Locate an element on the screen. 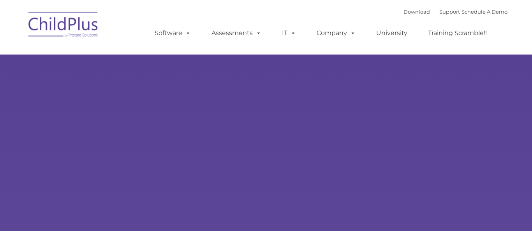  a: Training Scramble!! is located at coordinates (457, 33).